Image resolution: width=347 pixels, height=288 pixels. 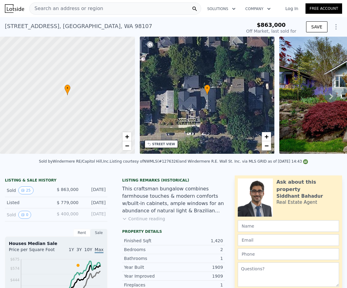 What do you see at coordinates (258, 9) in the screenshot?
I see `button: Company` at bounding box center [258, 9].